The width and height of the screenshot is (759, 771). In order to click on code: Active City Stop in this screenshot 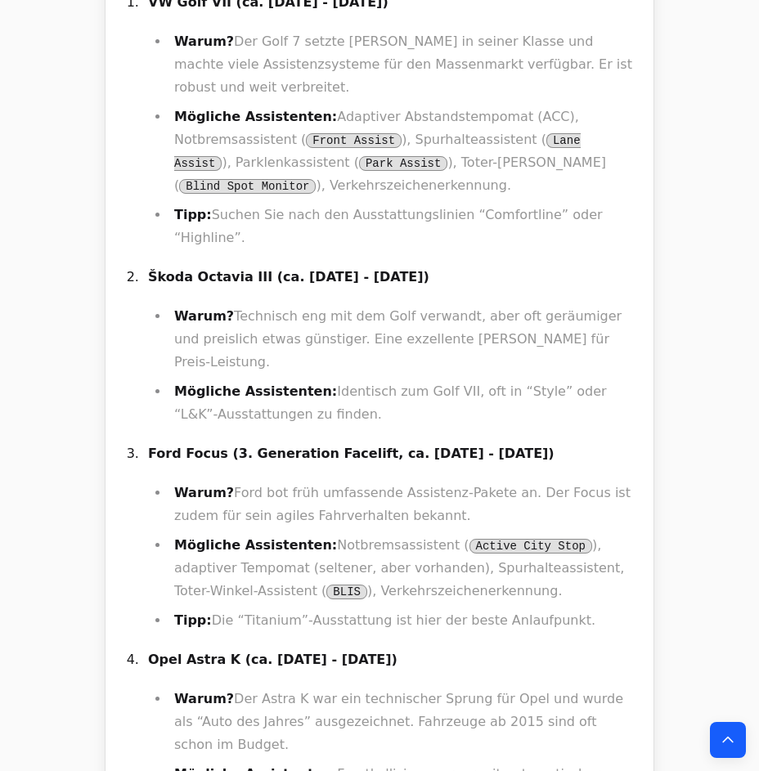, I will do `click(531, 546)`.